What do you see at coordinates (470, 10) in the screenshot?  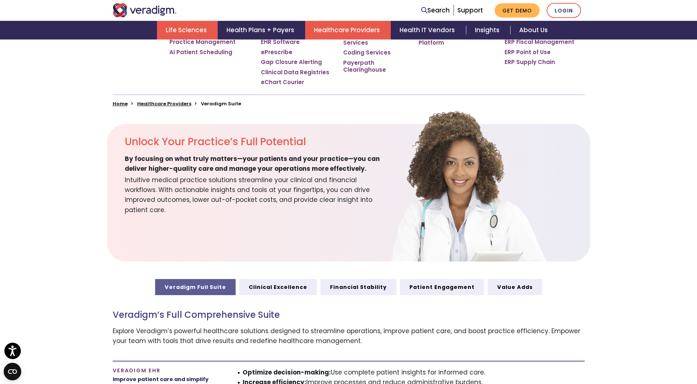 I see `a: Support` at bounding box center [470, 10].